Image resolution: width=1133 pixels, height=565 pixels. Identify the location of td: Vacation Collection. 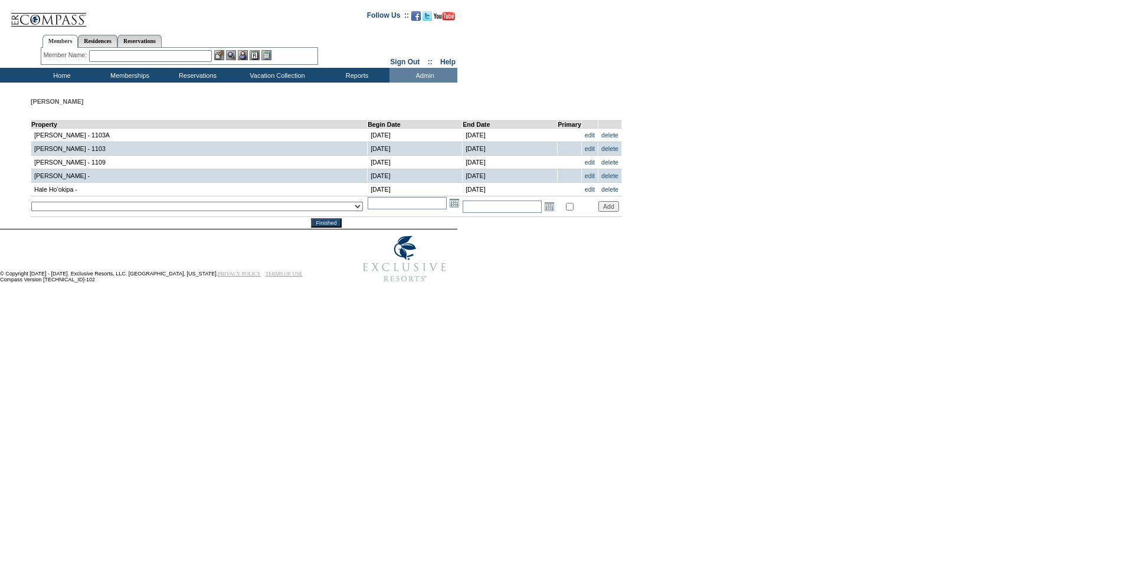
(276, 75).